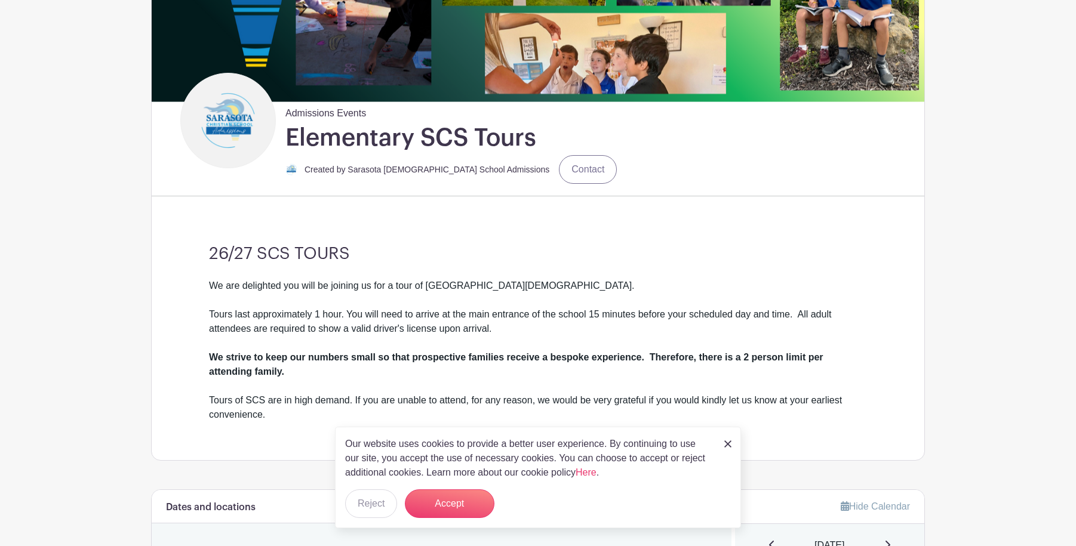  I want to click on p: Our website uses cookies to provide a better user experience. By continuing to use our site, you ..., so click(528, 458).